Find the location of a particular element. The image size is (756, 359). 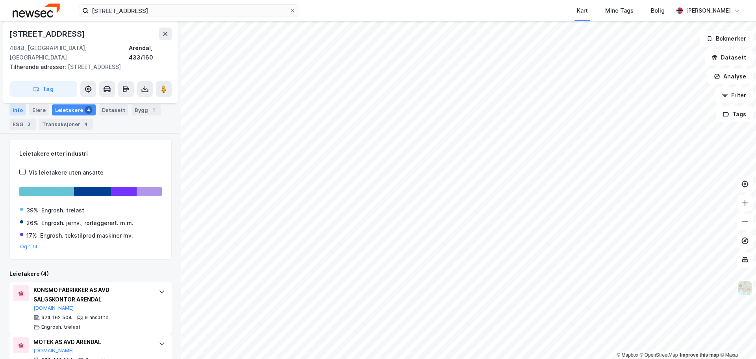

span: Tilhørende adresser: is located at coordinates (39, 67).